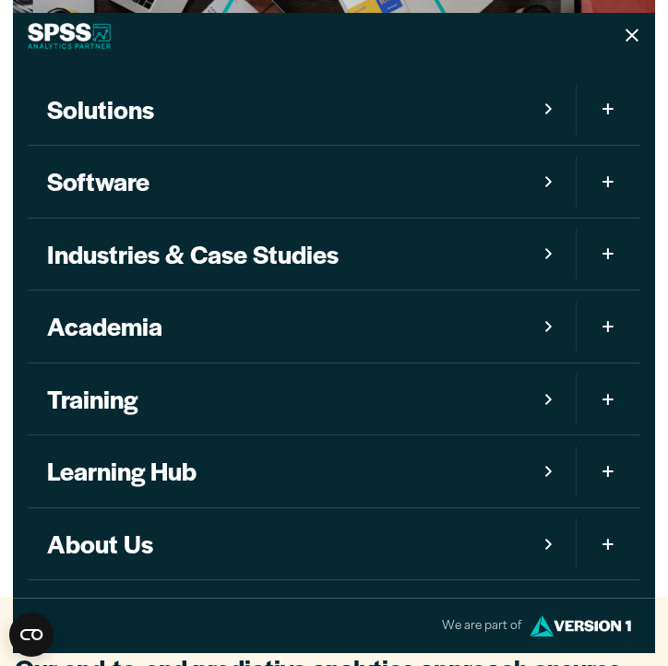 The image size is (668, 666). Describe the element at coordinates (302, 255) in the screenshot. I see `a: Industries & Case Studies` at that location.